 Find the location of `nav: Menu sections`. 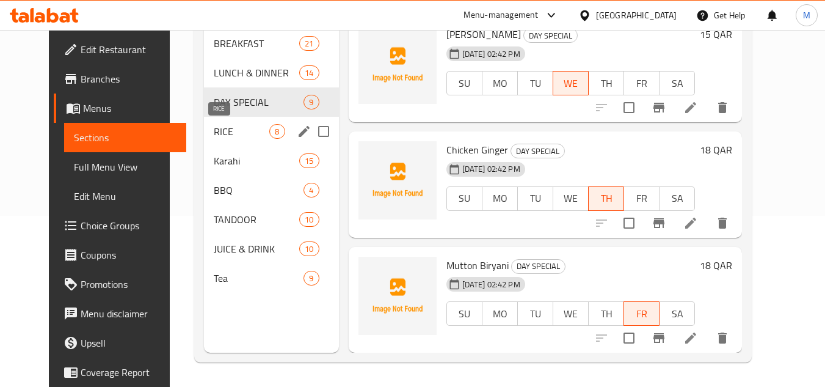

nav: Menu sections is located at coordinates (271, 161).